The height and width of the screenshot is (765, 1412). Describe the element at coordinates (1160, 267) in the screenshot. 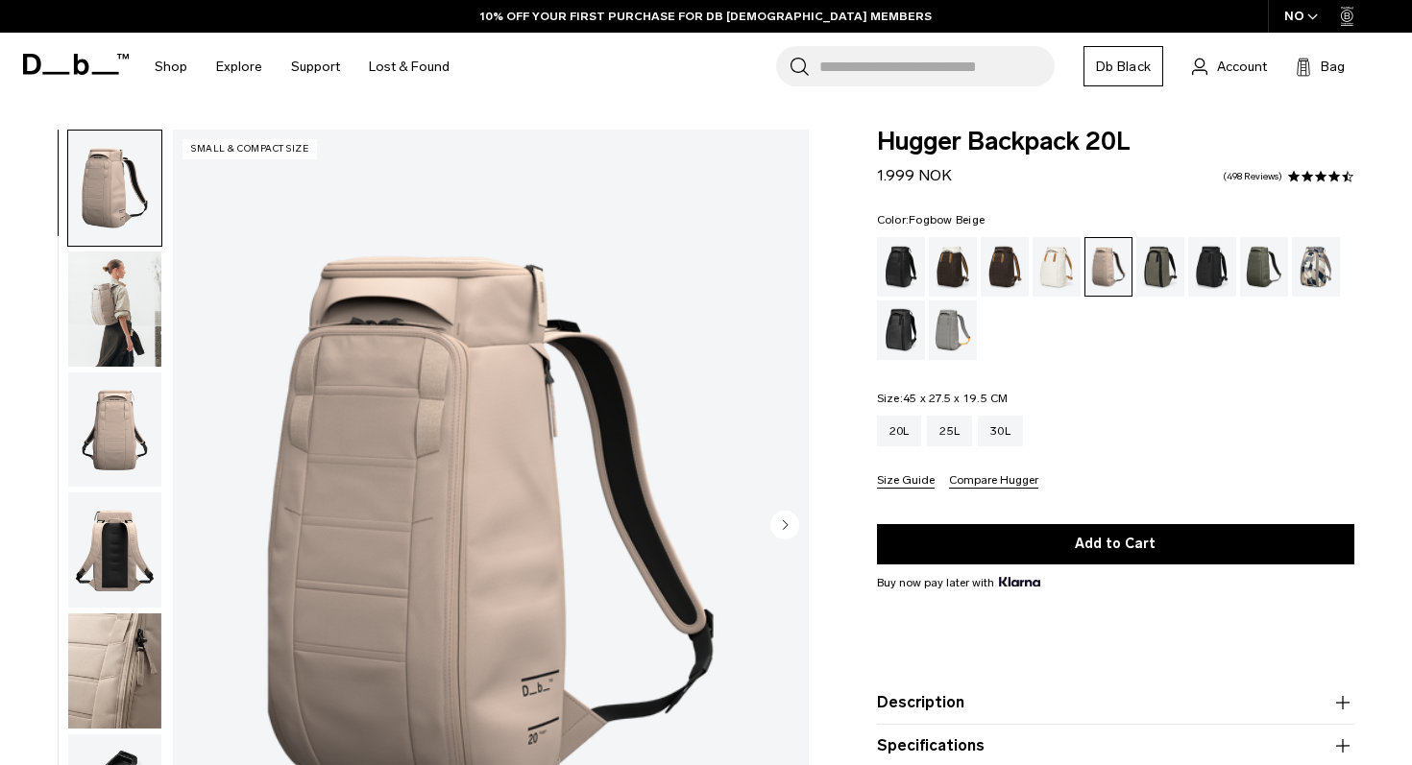

I see `a: Forest Green` at that location.